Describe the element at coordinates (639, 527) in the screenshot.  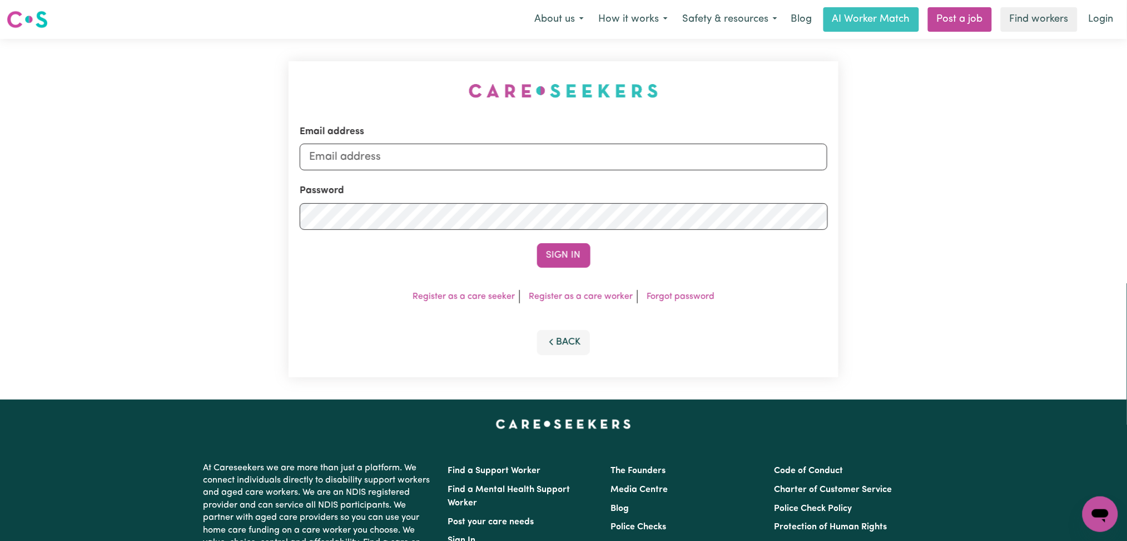
I see `a: Police Checks` at that location.